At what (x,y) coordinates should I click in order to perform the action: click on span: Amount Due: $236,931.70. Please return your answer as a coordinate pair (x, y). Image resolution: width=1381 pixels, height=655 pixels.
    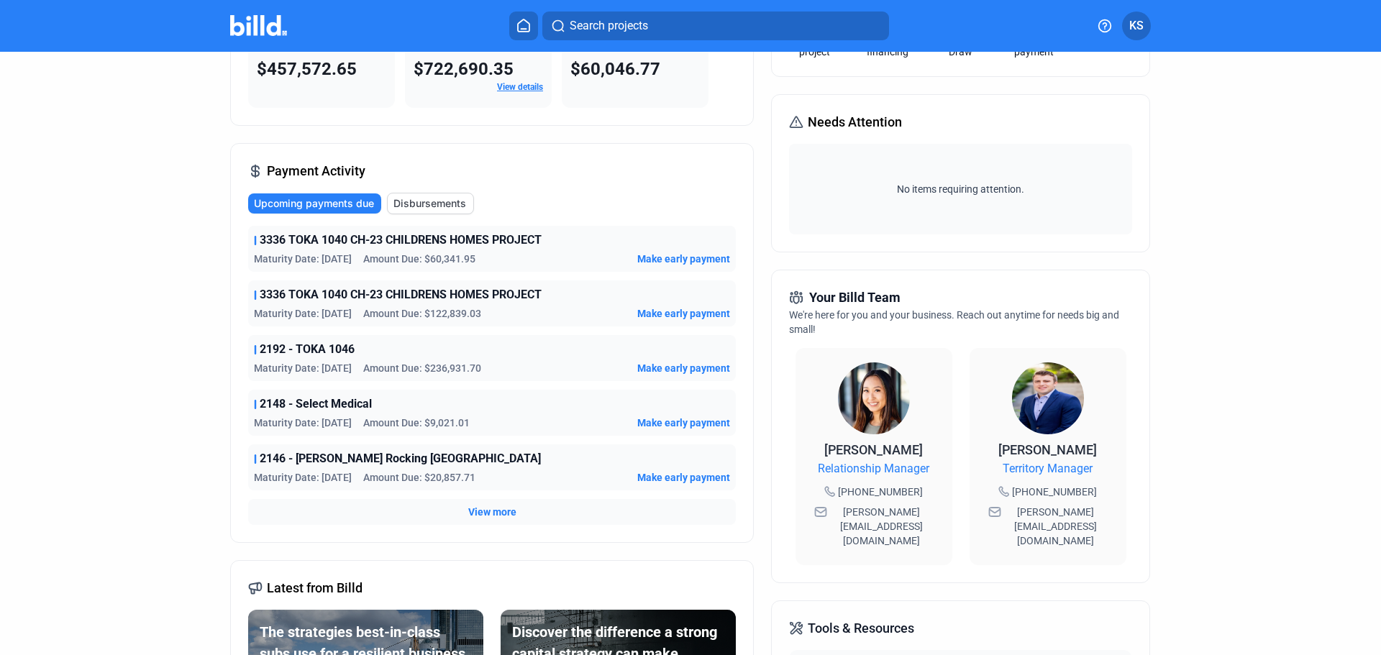
    Looking at the image, I should click on (422, 368).